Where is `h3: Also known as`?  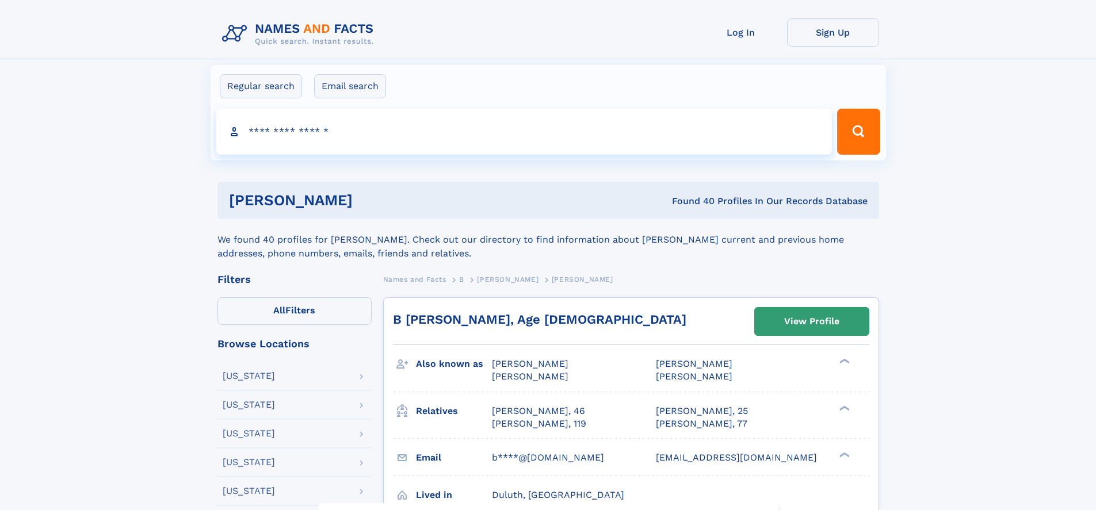 h3: Also known as is located at coordinates (454, 364).